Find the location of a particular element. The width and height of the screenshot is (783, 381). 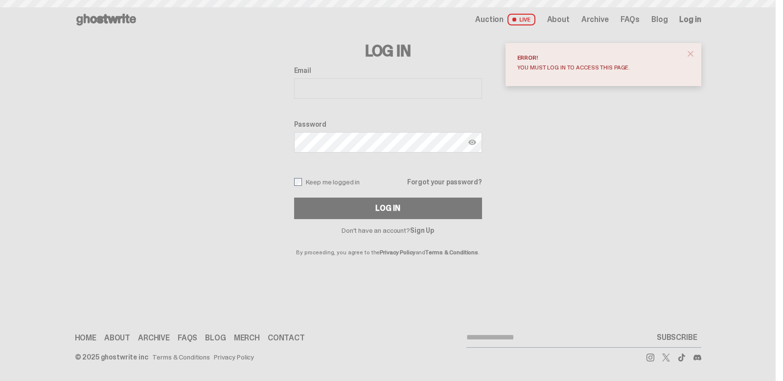

a: Home is located at coordinates (86, 338).